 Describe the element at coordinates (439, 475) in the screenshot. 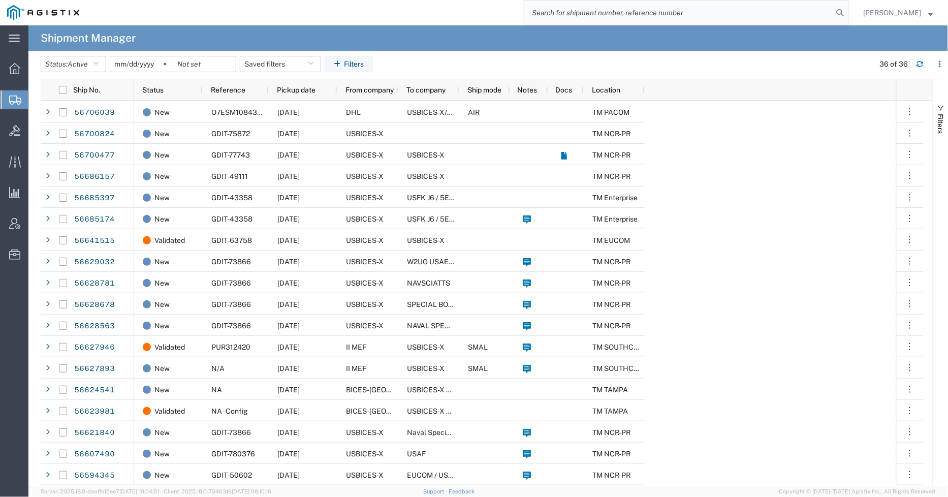

I see `span: EUCOM / USAREUR` at that location.